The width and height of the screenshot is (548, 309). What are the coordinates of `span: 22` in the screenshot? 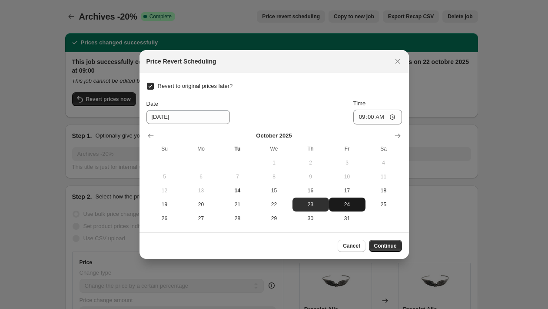 It's located at (274, 204).